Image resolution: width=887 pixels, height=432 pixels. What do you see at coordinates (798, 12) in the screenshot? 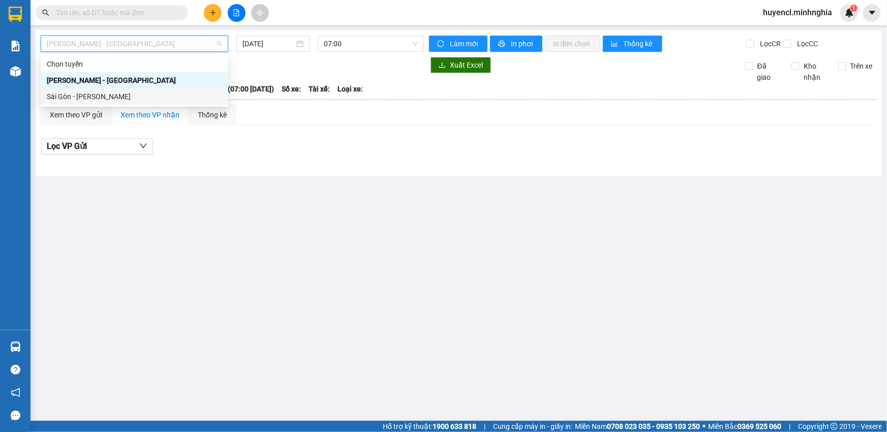
I see `span: huyencl.minhnghia` at bounding box center [798, 12].